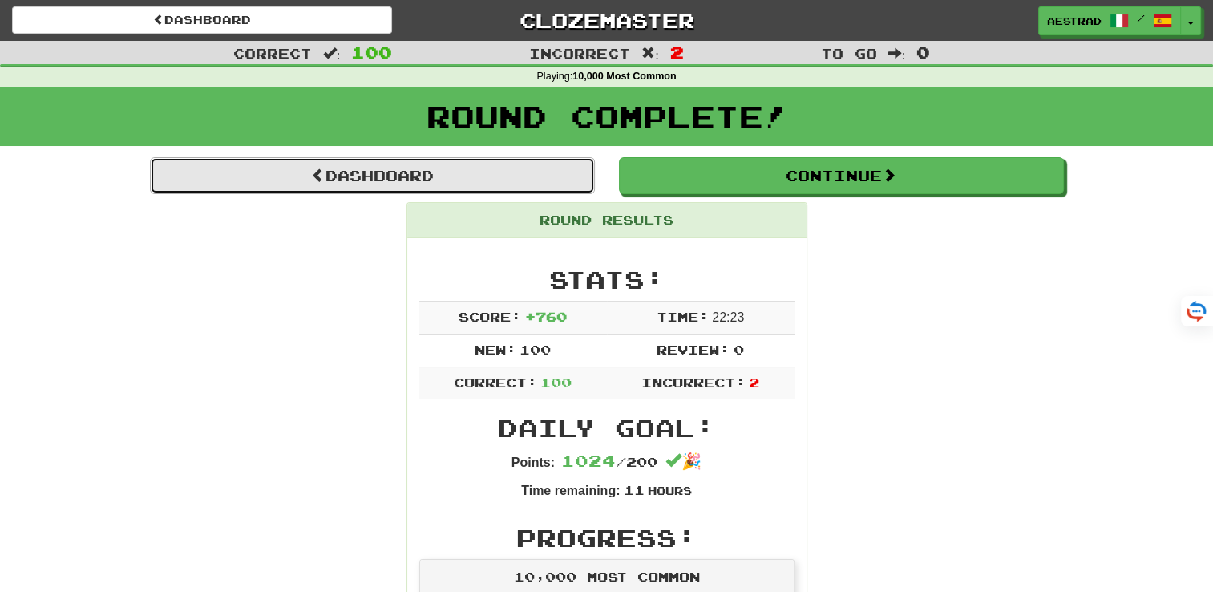 This screenshot has height=592, width=1213. I want to click on span: AEstrad, so click(1074, 21).